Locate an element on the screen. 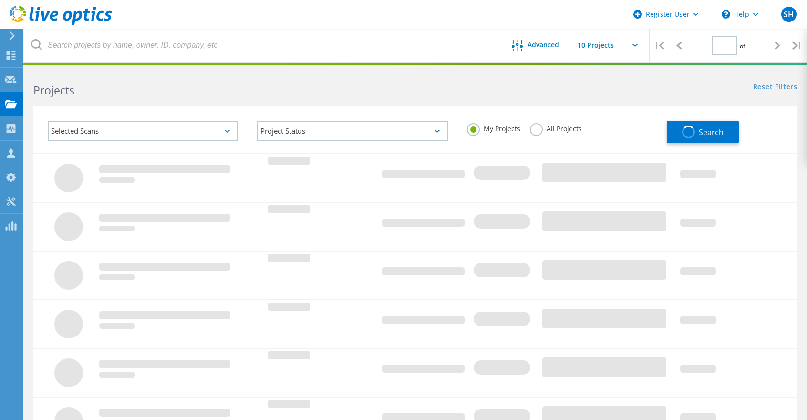 The image size is (807, 420). span: of is located at coordinates (743, 46).